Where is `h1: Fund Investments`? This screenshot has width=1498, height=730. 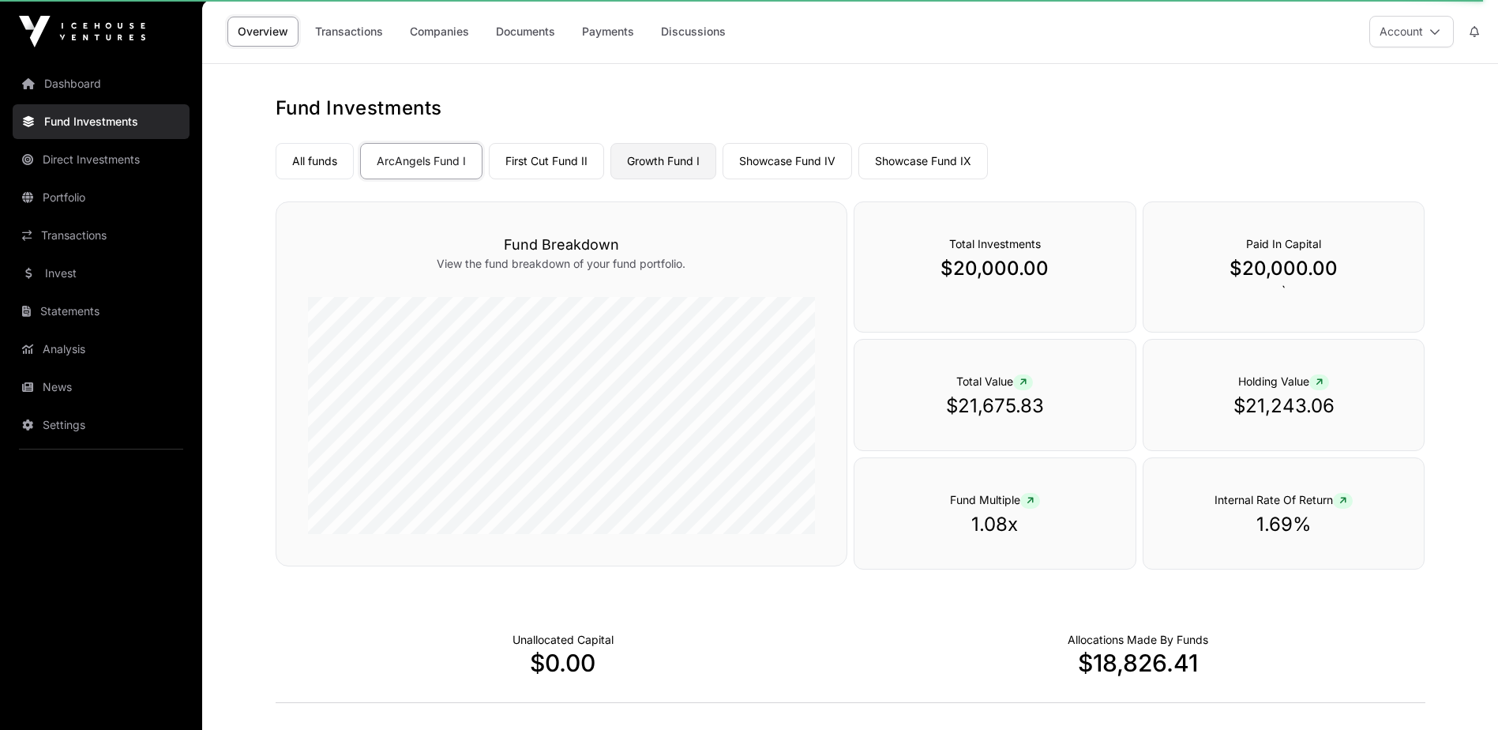
h1: Fund Investments is located at coordinates (850, 108).